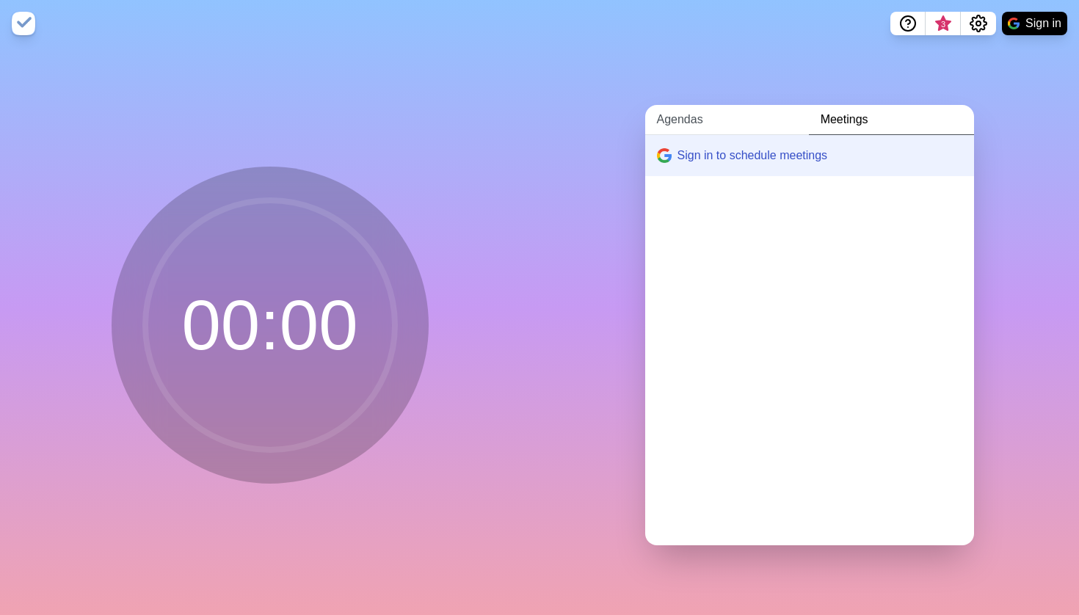 Image resolution: width=1079 pixels, height=615 pixels. I want to click on img: timeblocks logo, so click(23, 23).